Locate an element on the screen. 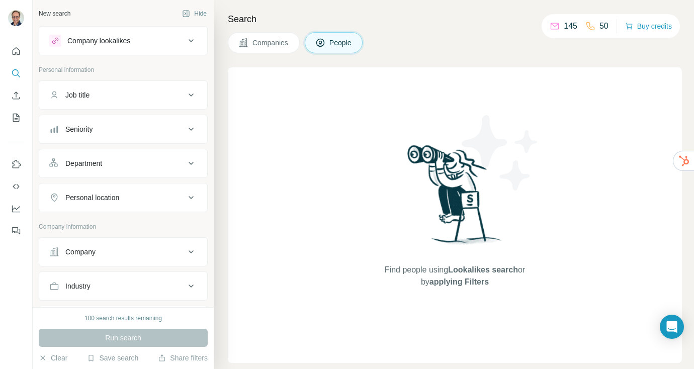  div: Job title is located at coordinates (77, 95).